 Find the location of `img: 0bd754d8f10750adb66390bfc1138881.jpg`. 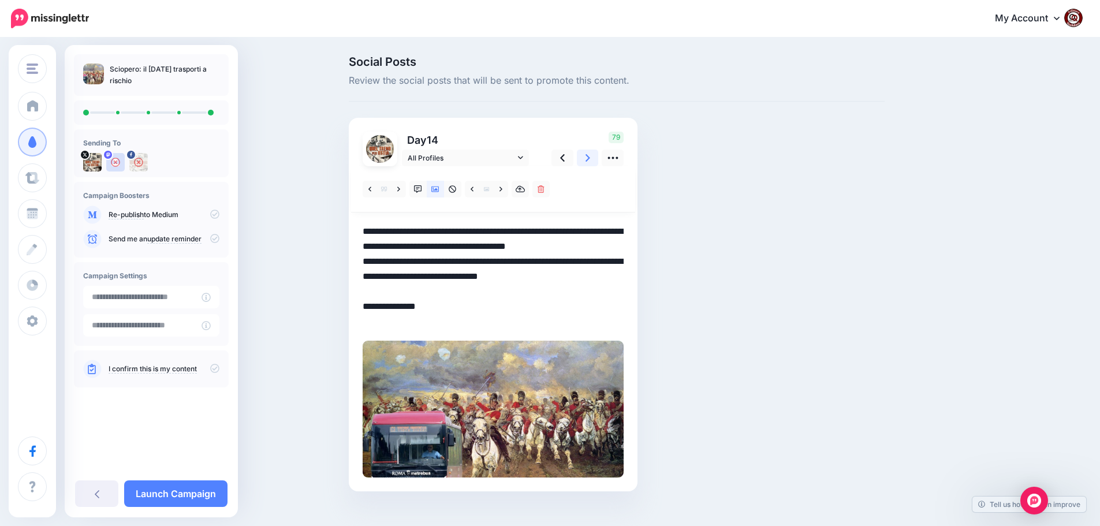

img: 0bd754d8f10750adb66390bfc1138881.jpg is located at coordinates (493, 409).